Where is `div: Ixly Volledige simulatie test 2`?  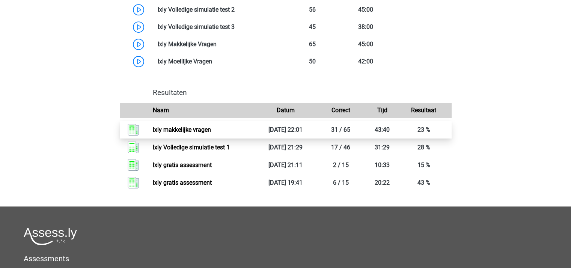
div: Ixly Volledige simulatie test 2 is located at coordinates (219, 10).